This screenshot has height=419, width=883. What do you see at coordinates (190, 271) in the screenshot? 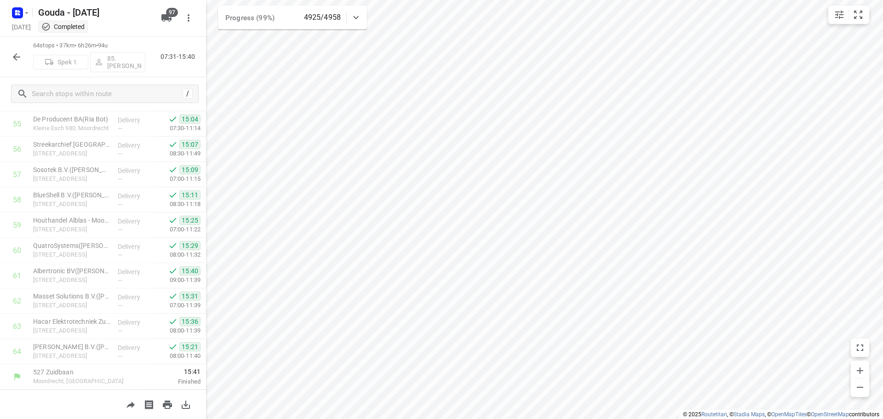
I see `span: 15:40` at bounding box center [190, 271].